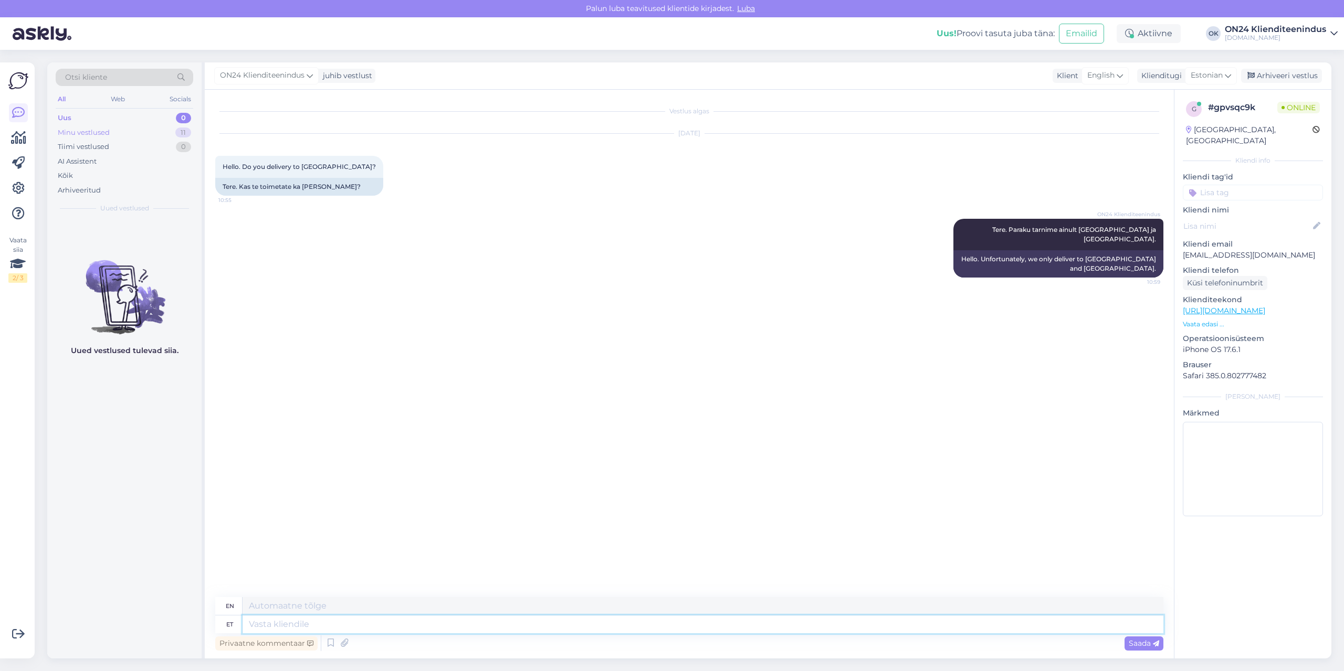  I want to click on div: Kliendi info, so click(1252, 161).